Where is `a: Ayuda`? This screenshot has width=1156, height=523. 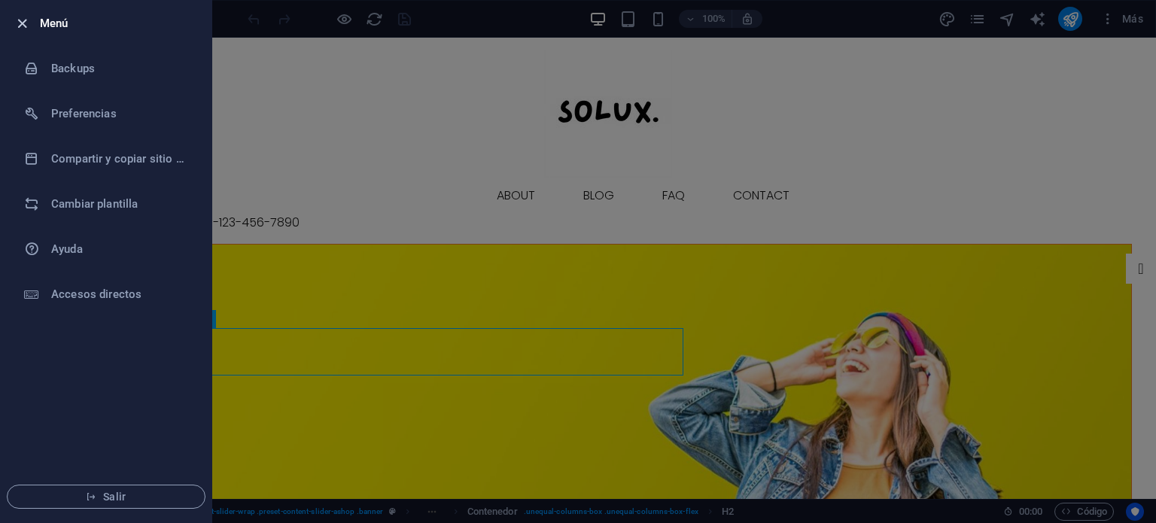
a: Ayuda is located at coordinates (106, 249).